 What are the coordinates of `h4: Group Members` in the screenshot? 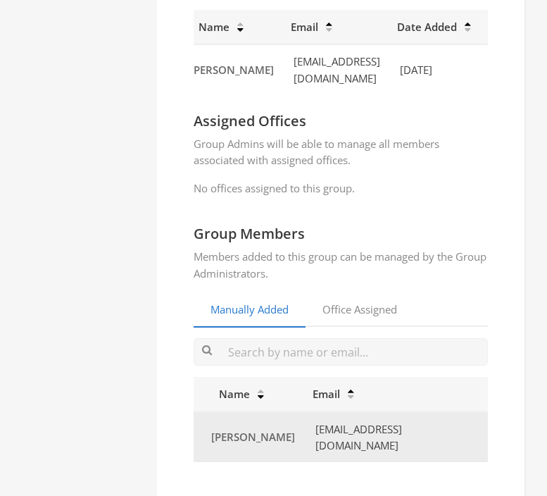 It's located at (341, 234).